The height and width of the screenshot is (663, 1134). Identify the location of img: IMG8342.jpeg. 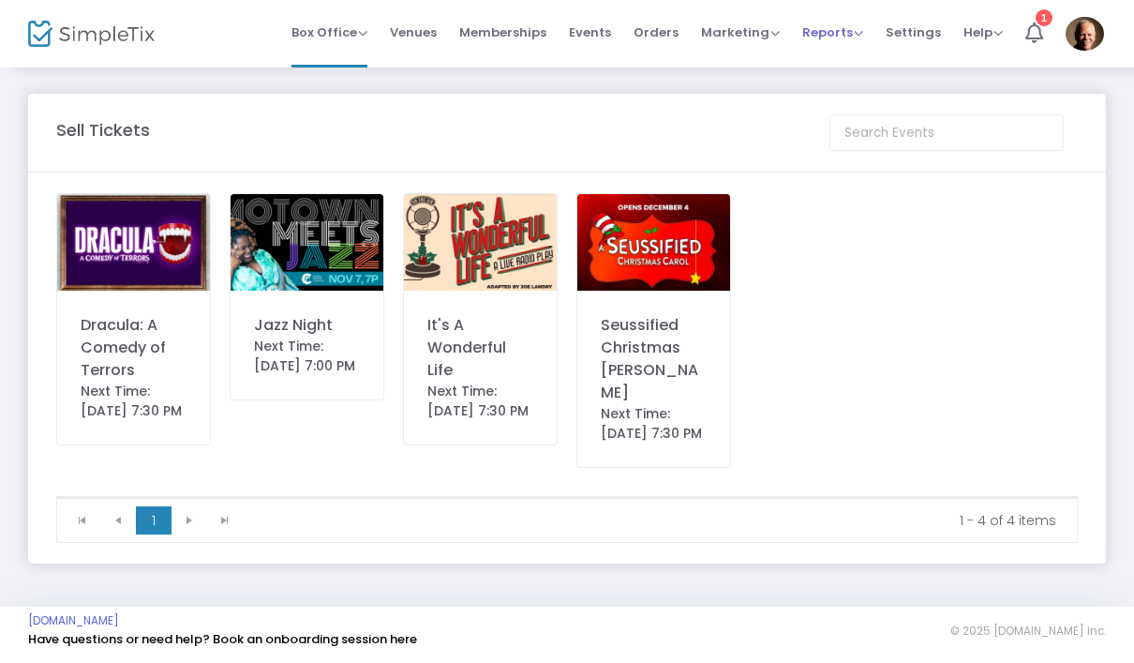
(133, 242).